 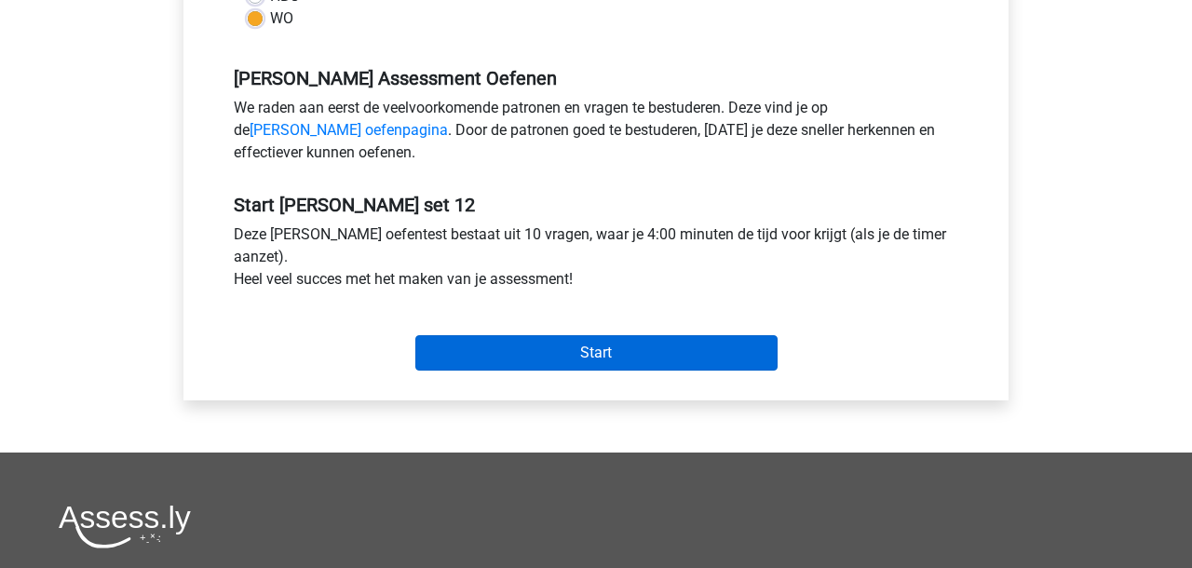 I want to click on div: We raden aan eerst de veelvoorkomende patronen en vragen te bestuderen. Deze vind je op de . Door..., so click(x=596, y=134).